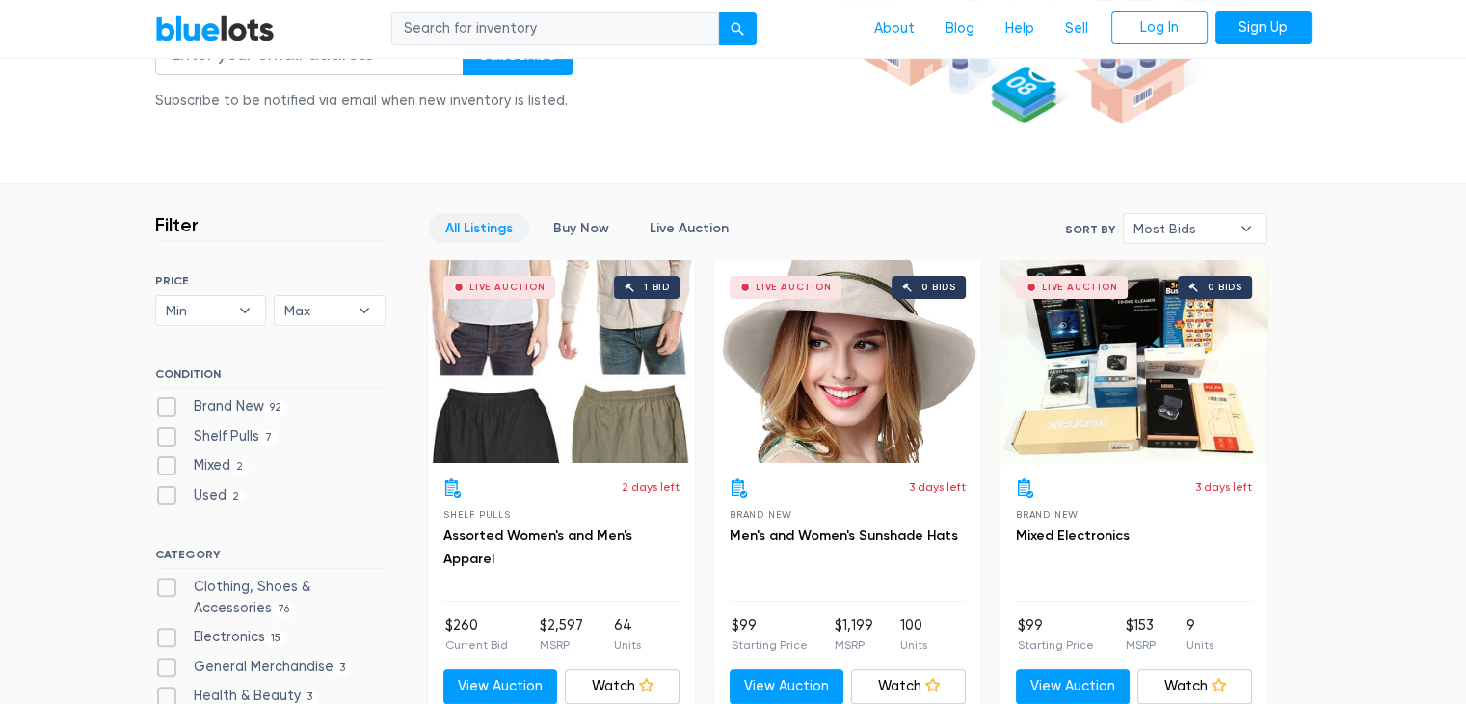 The height and width of the screenshot is (704, 1466). I want to click on a: Sell, so click(1077, 29).